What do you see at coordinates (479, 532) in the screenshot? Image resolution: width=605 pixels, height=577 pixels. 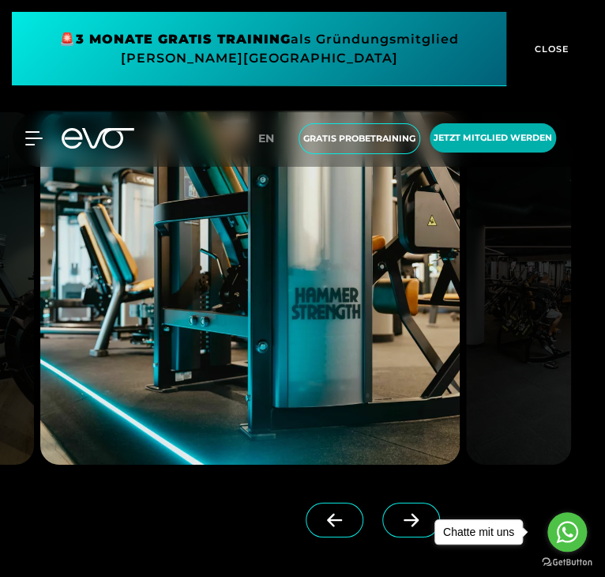 I see `a: Chatte mit uns` at bounding box center [479, 532].